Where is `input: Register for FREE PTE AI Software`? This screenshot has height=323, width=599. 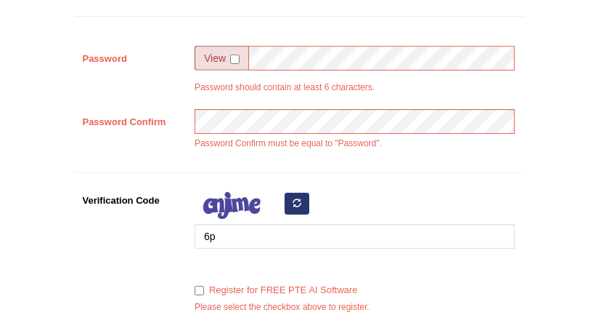 input: Register for FREE PTE AI Software is located at coordinates (199, 290).